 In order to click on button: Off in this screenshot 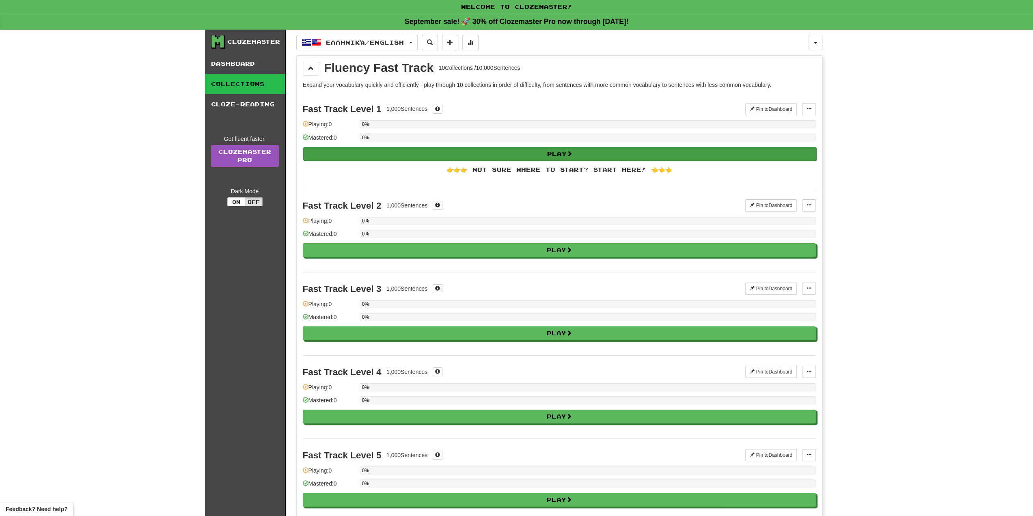, I will do `click(254, 202)`.